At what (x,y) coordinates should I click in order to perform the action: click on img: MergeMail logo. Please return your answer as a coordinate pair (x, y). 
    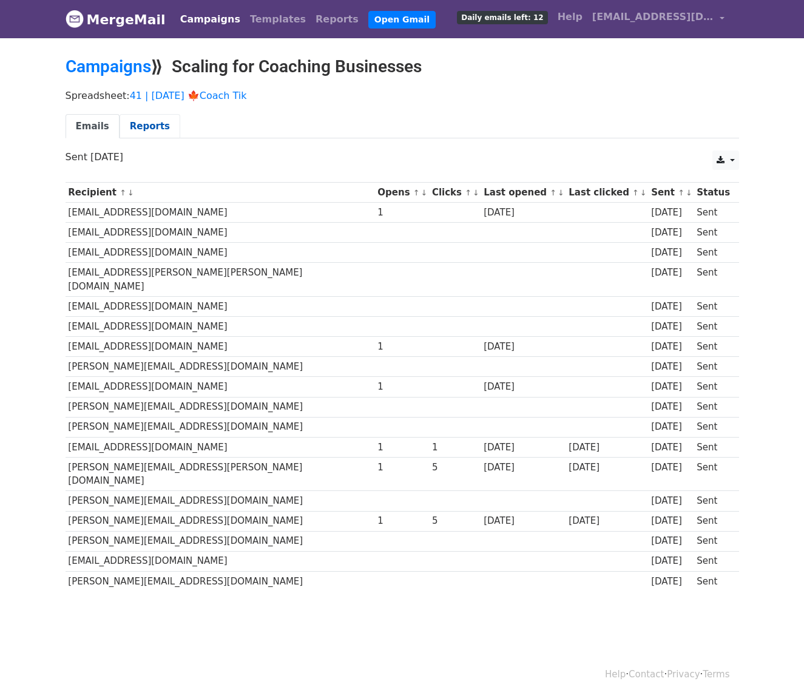
    Looking at the image, I should click on (75, 19).